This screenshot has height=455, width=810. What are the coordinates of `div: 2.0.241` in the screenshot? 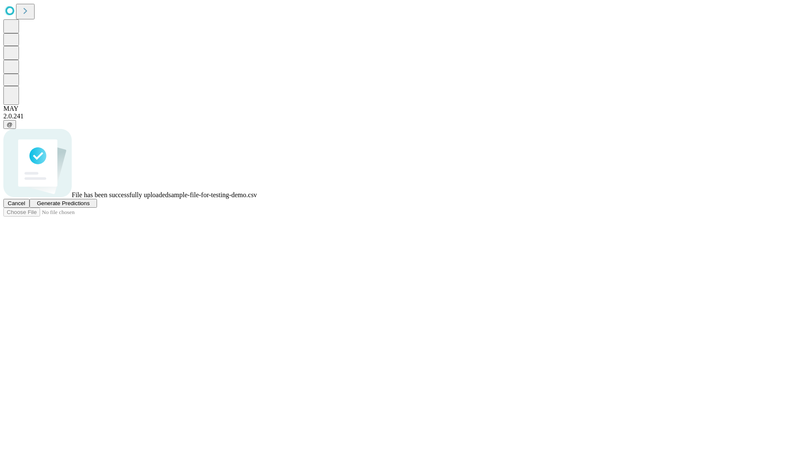 It's located at (405, 116).